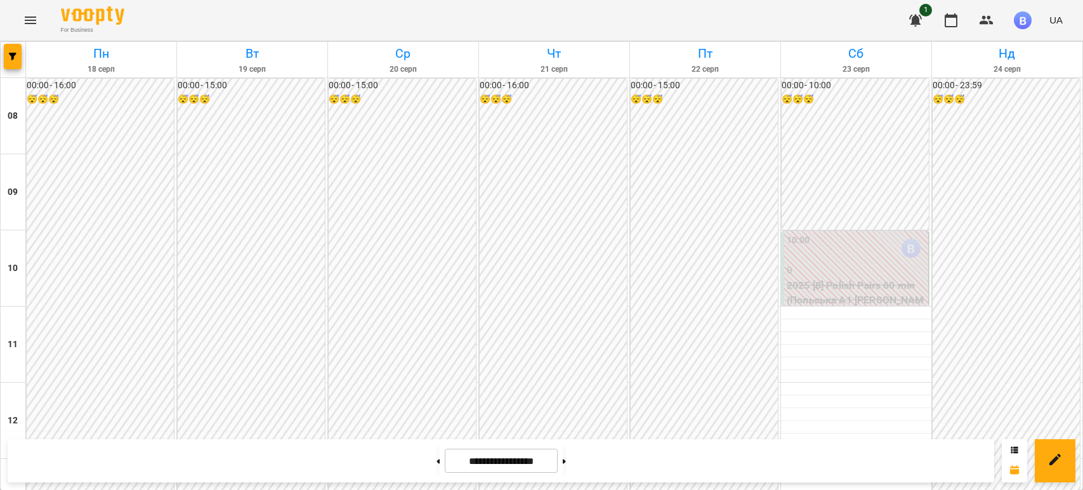 This screenshot has width=1083, height=490. Describe the element at coordinates (705, 53) in the screenshot. I see `h6: Пт` at that location.